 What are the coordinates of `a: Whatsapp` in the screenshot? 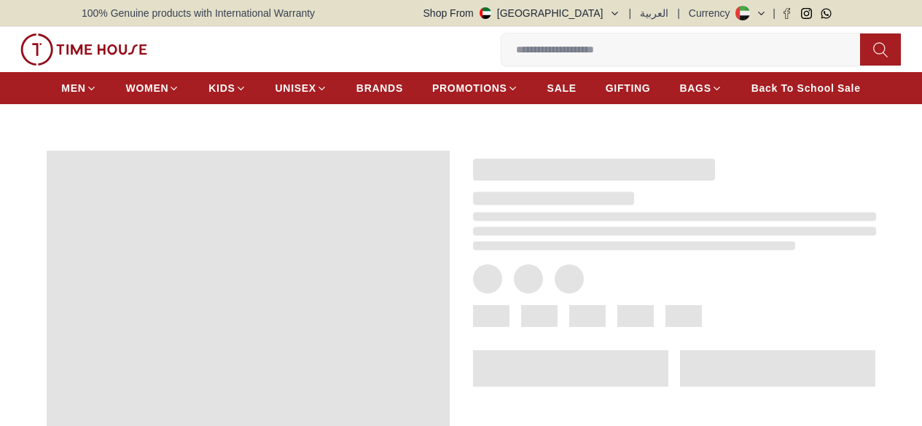 It's located at (826, 13).